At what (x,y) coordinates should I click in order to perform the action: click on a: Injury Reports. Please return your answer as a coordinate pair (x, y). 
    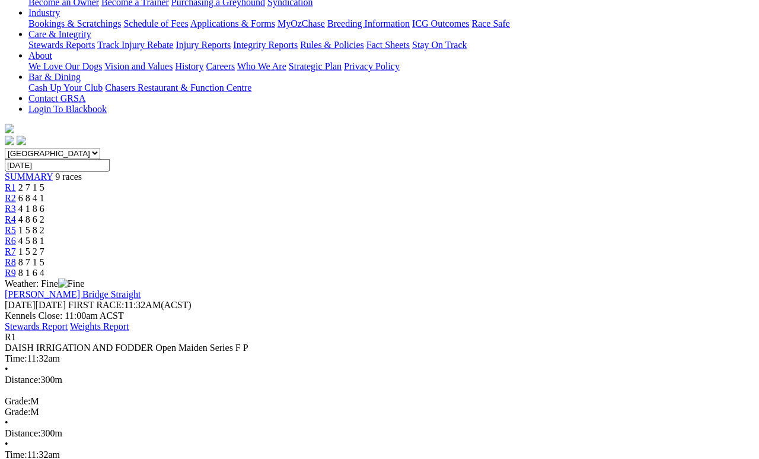
    Looking at the image, I should click on (203, 45).